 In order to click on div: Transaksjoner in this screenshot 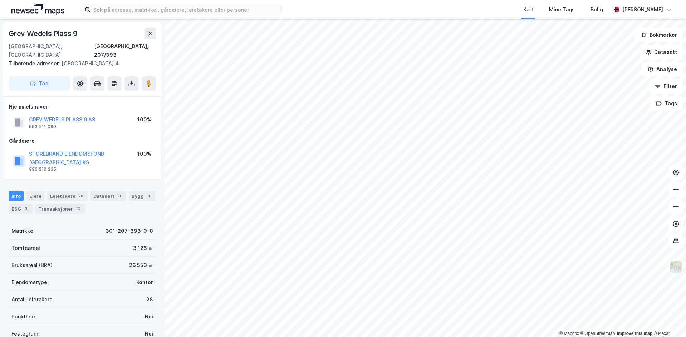, I will do `click(60, 209)`.